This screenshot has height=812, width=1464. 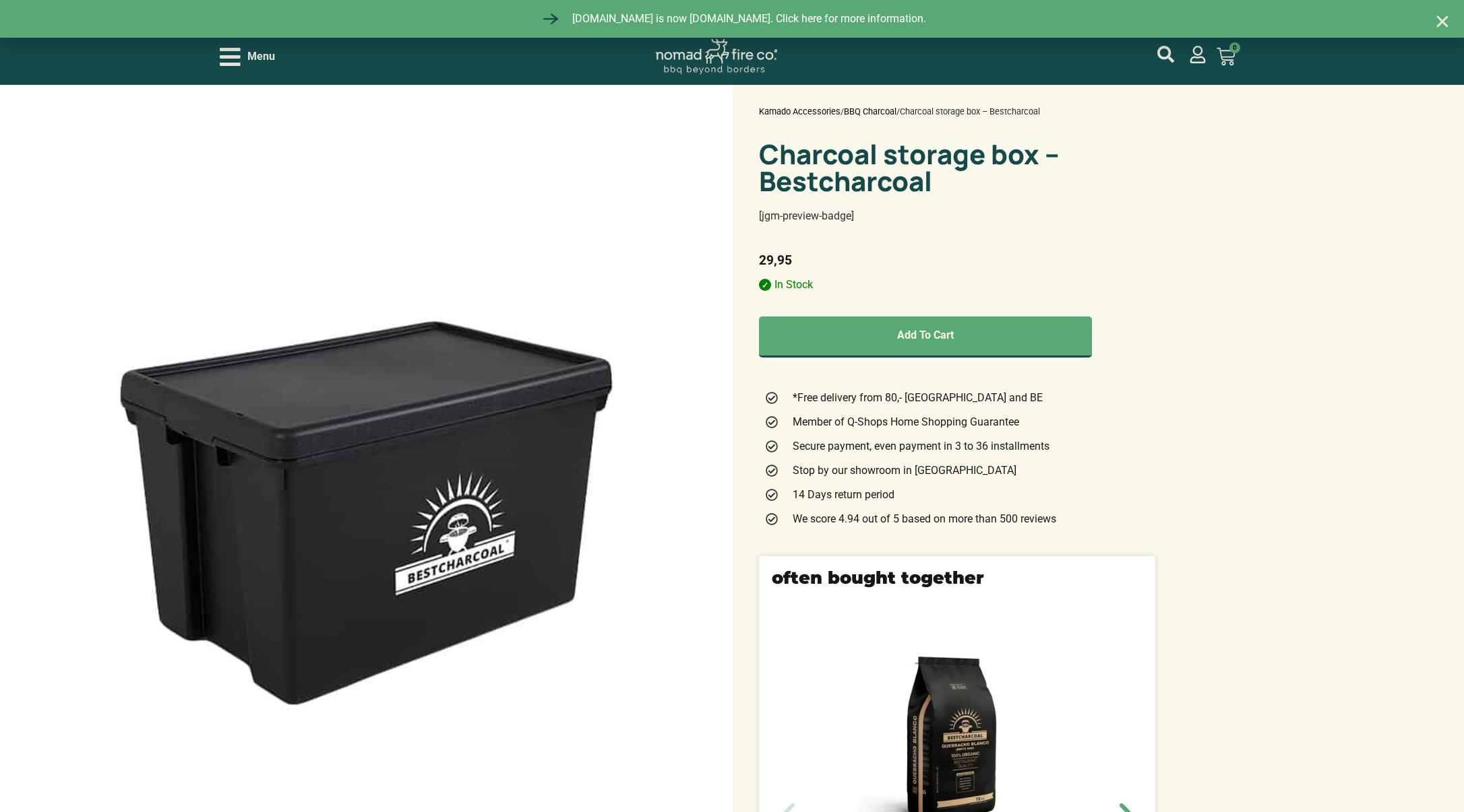 I want to click on p: In Stock, so click(x=957, y=285).